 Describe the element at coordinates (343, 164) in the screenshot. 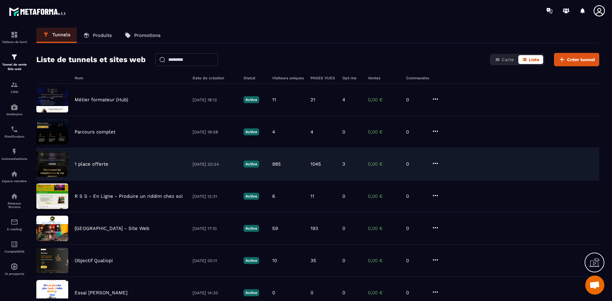

I see `p: 3` at that location.